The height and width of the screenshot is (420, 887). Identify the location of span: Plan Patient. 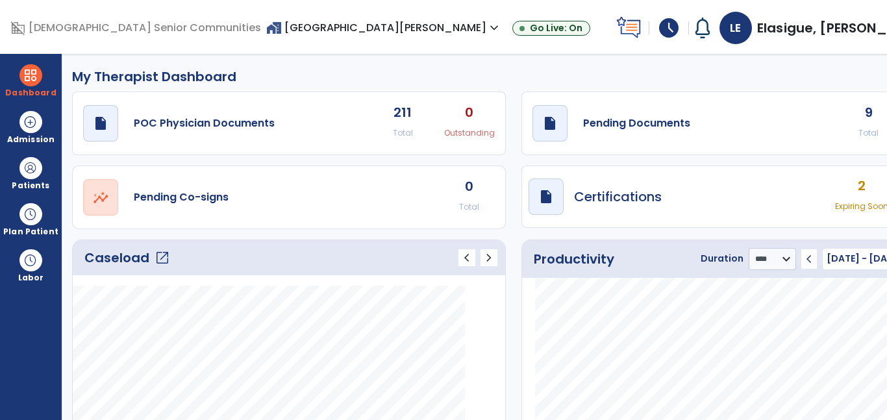
(31, 232).